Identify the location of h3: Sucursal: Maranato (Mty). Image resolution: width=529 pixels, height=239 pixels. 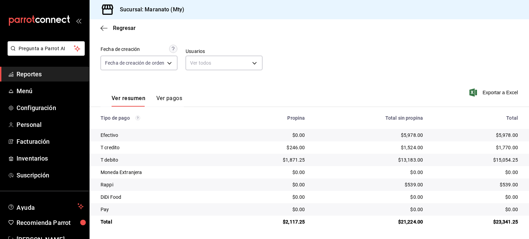
(149, 10).